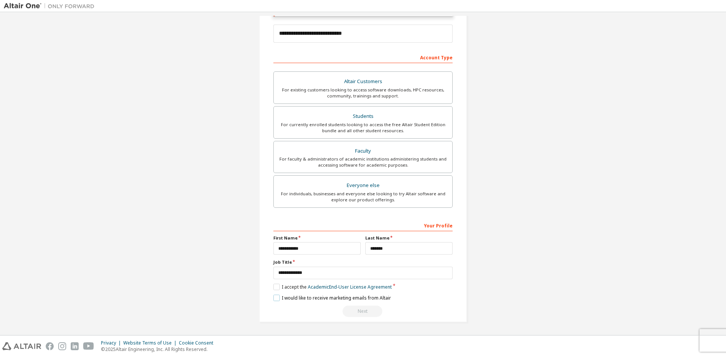  I want to click on div: Faculty, so click(363, 151).